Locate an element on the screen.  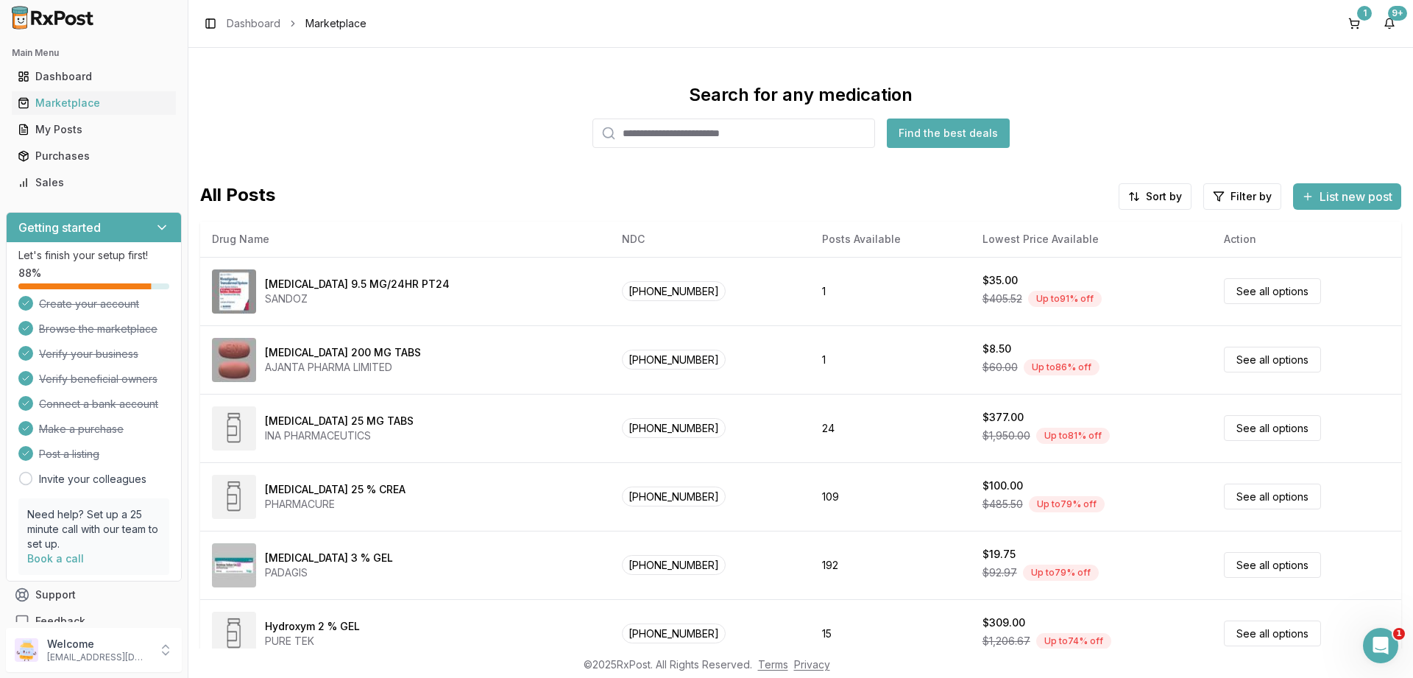
th: NDC is located at coordinates (709, 239).